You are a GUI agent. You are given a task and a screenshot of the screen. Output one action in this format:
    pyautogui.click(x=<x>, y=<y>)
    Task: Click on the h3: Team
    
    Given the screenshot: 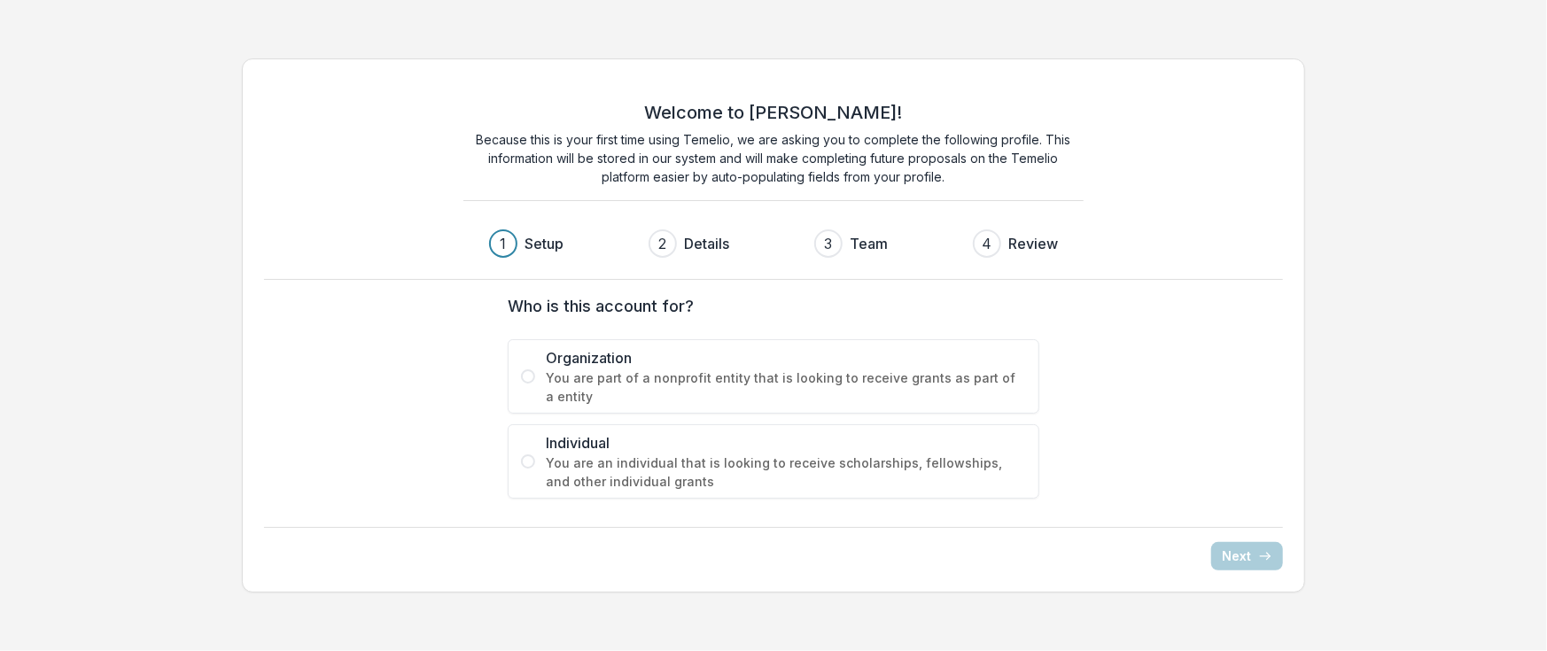 What is the action you would take?
    pyautogui.click(x=868, y=244)
    